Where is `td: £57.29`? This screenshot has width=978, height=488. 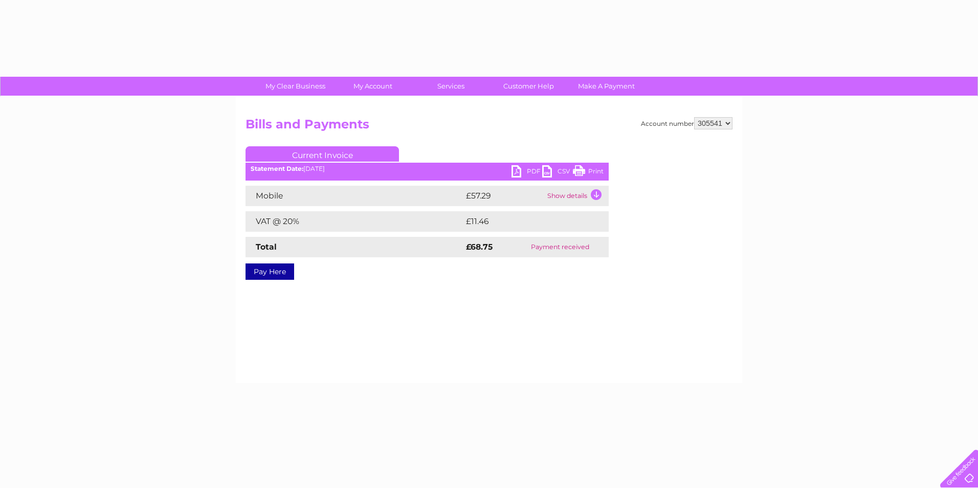
td: £57.29 is located at coordinates (504, 196).